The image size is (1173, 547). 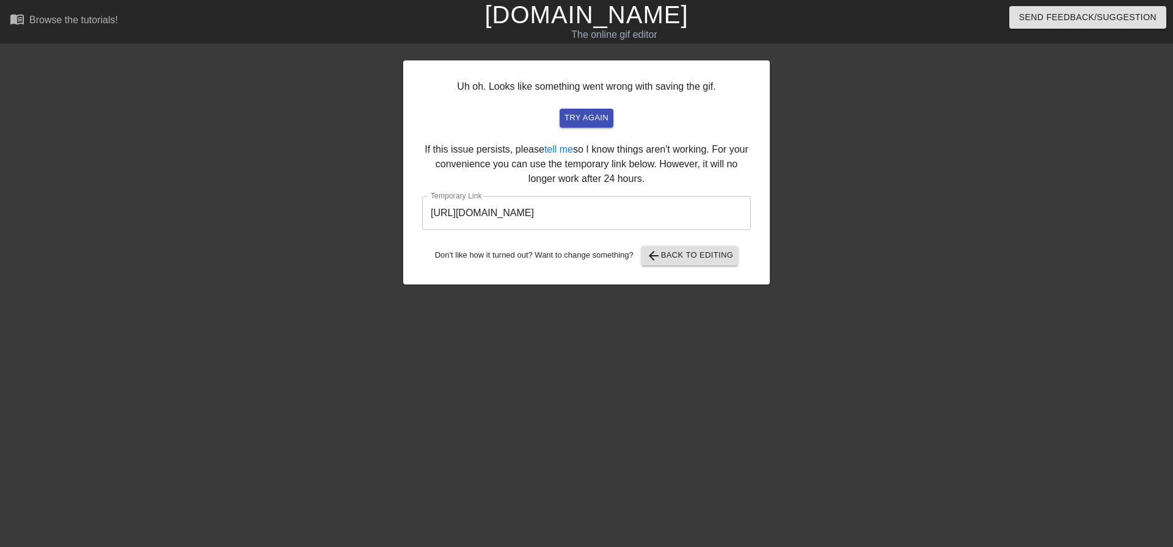 I want to click on button: try again, so click(x=586, y=118).